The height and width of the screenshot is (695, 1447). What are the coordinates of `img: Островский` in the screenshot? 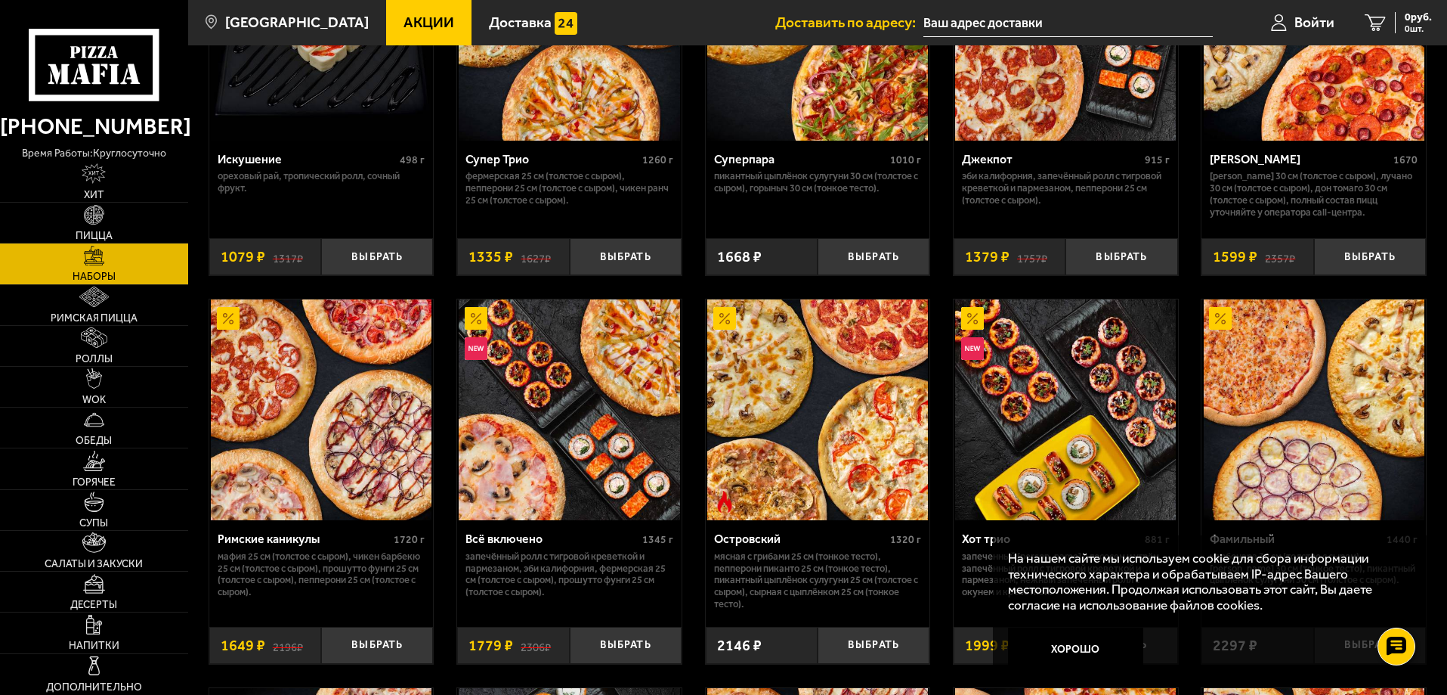 It's located at (818, 410).